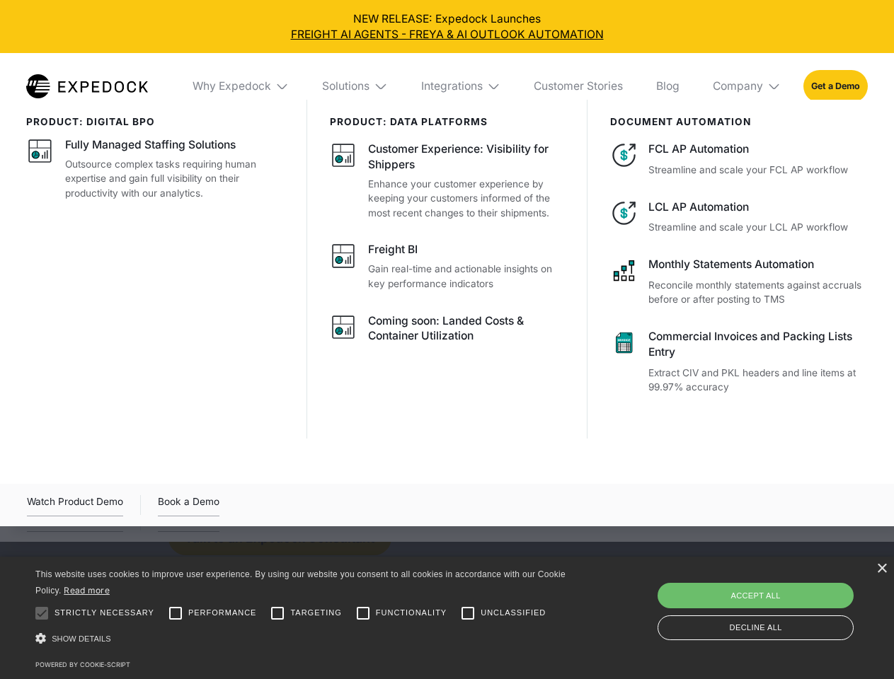  I want to click on p: Extract CIV and PKL headers and line items at 99.97% accuracy, so click(757, 380).